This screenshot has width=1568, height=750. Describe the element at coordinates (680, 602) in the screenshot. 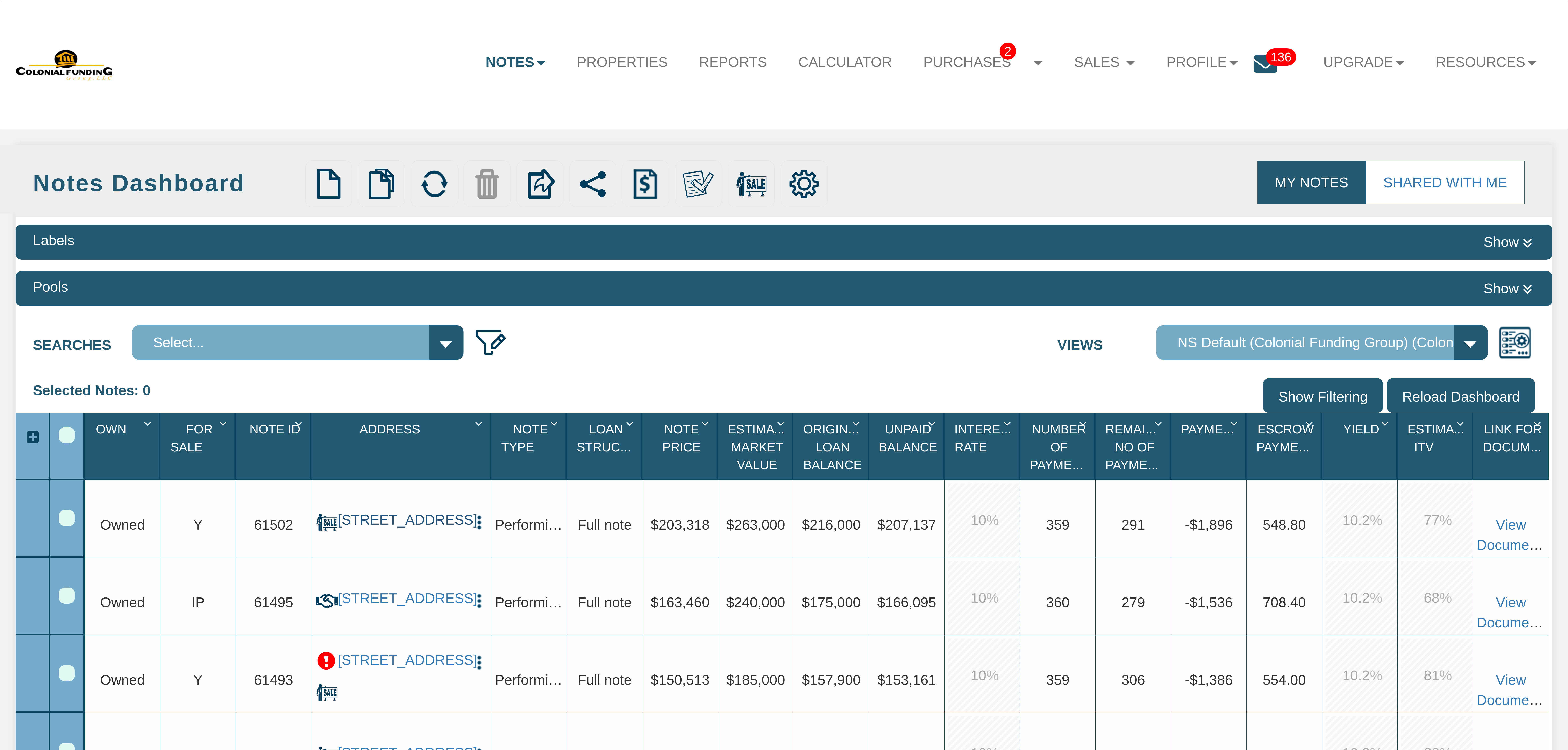

I see `span: $163,460` at that location.